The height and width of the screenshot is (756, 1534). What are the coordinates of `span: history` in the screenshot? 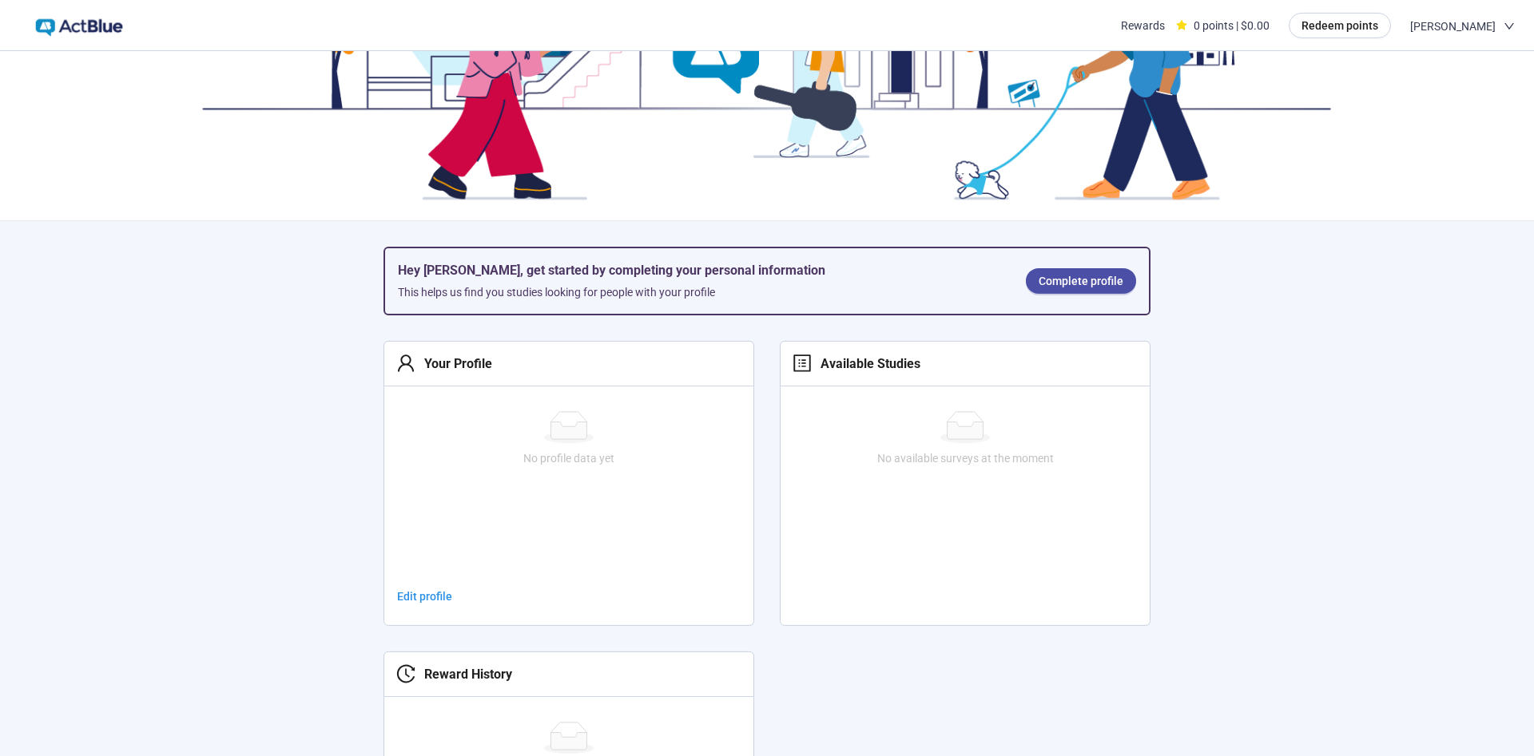 It's located at (406, 674).